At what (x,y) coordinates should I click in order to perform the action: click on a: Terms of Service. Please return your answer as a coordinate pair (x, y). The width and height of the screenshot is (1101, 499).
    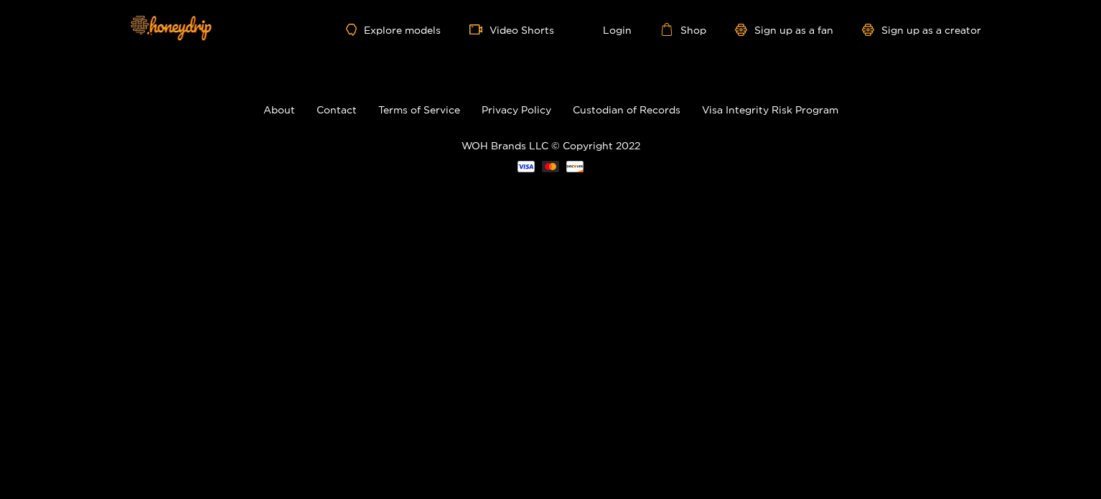
    Looking at the image, I should click on (419, 109).